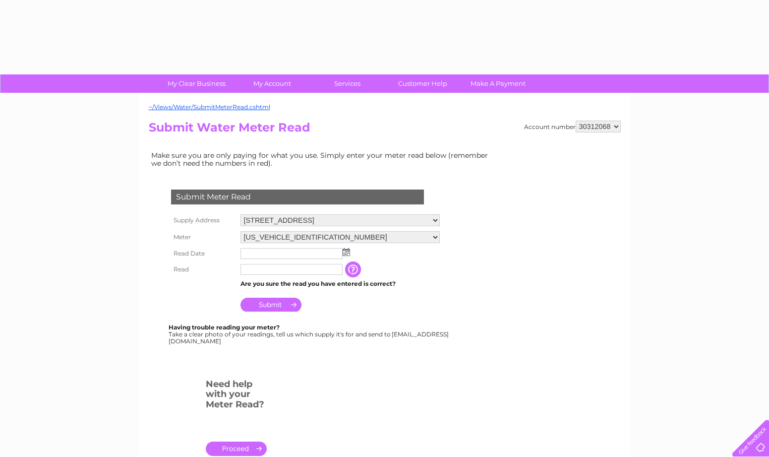 The width and height of the screenshot is (769, 457). I want to click on h2: Submit Water Meter Read, so click(385, 130).